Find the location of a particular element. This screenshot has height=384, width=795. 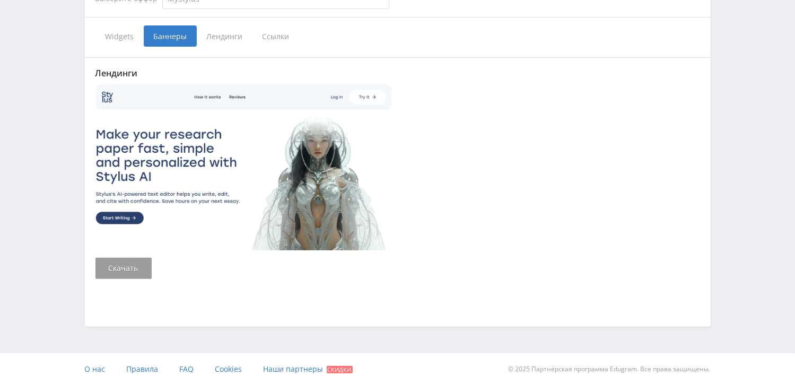

span: FAQ is located at coordinates (187, 368).